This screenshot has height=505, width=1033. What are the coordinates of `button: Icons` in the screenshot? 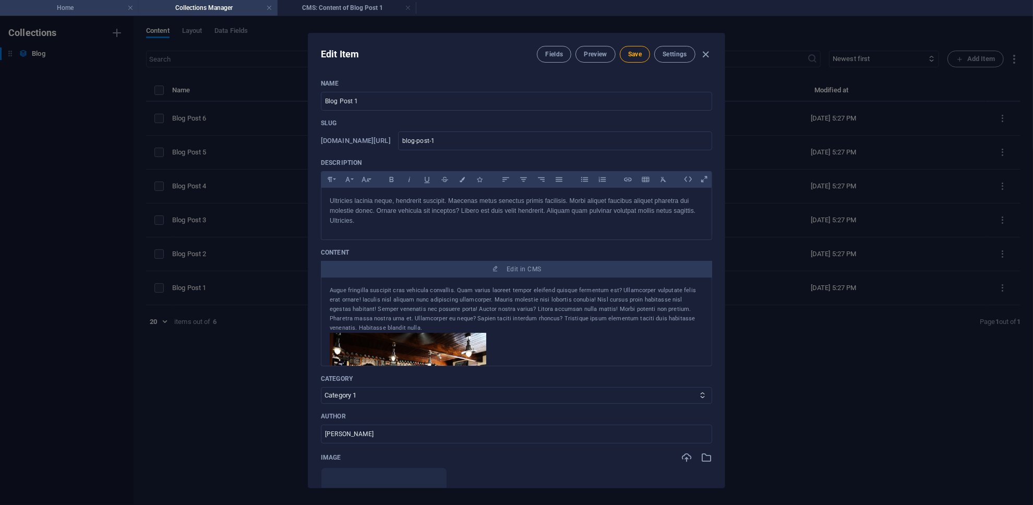 It's located at (480, 179).